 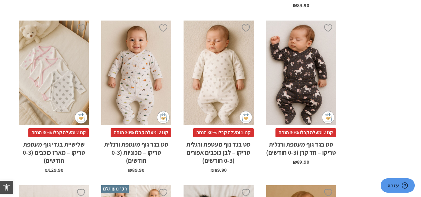 I want to click on span: הכי משתלם, so click(x=115, y=189).